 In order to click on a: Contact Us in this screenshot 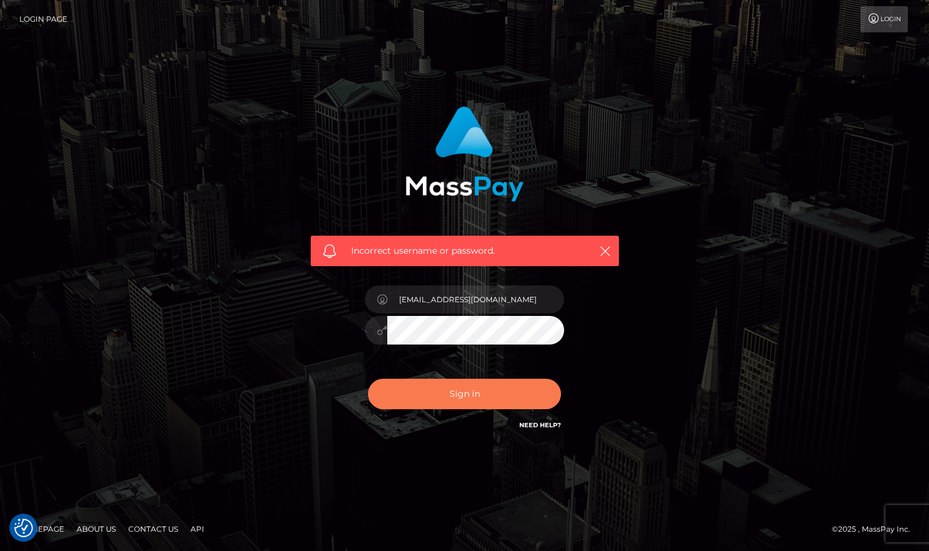, I will do `click(153, 529)`.